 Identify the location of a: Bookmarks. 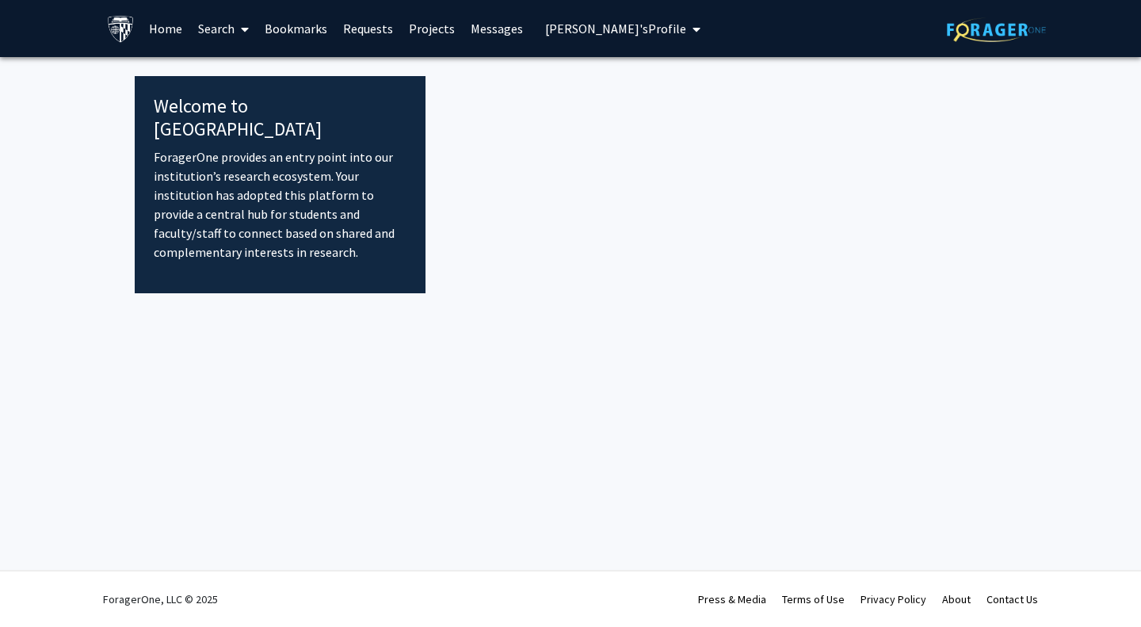
(296, 29).